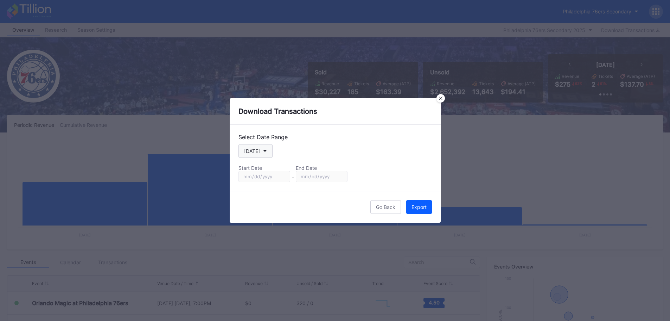 The image size is (670, 321). Describe the element at coordinates (419, 207) in the screenshot. I see `button: Export` at that location.